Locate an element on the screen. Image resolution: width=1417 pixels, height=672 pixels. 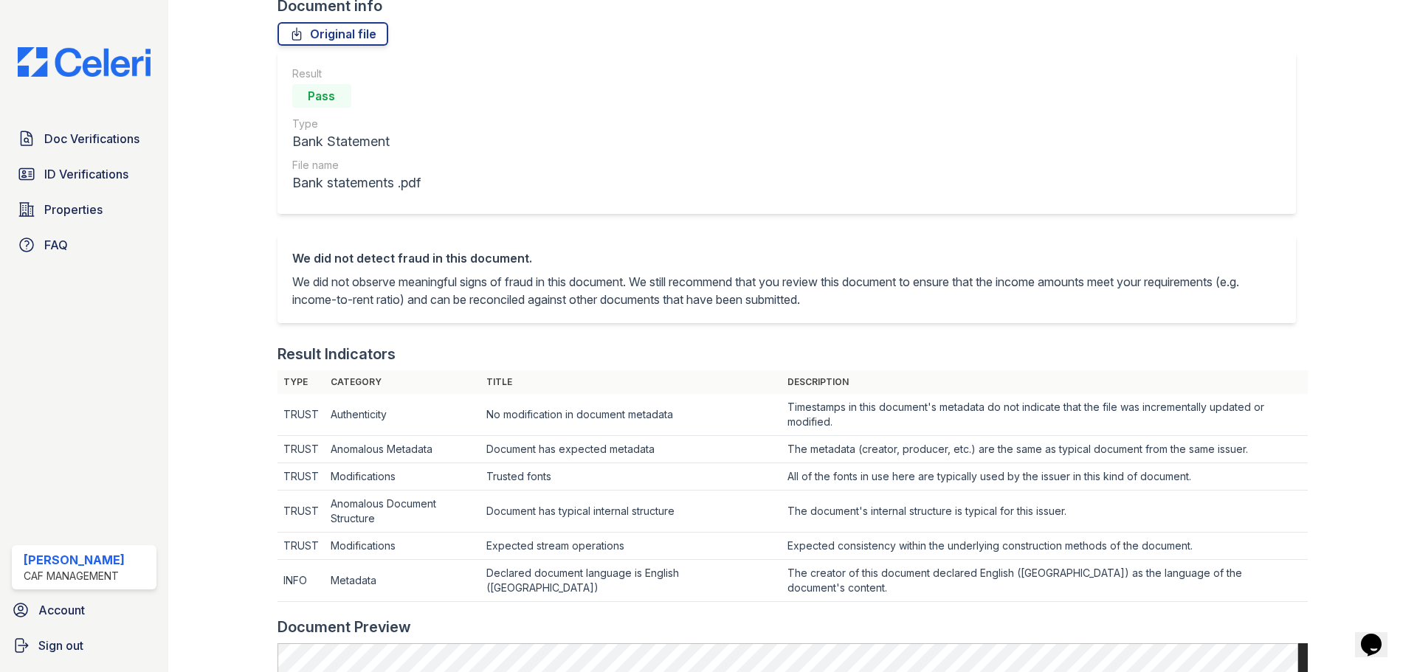
div: Document Preview is located at coordinates (344, 627).